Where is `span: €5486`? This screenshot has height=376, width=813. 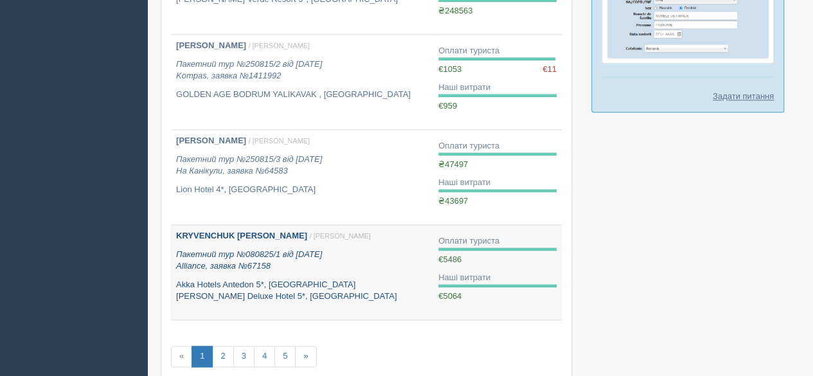 span: €5486 is located at coordinates (450, 259).